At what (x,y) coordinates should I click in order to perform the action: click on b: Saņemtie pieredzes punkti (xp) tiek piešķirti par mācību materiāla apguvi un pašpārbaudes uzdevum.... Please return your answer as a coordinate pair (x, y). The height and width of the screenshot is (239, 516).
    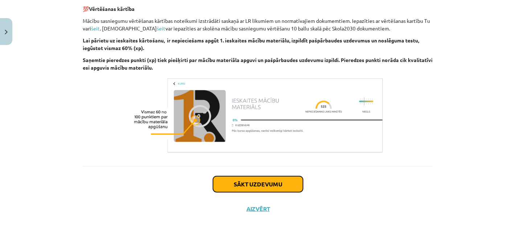
    Looking at the image, I should click on (257, 63).